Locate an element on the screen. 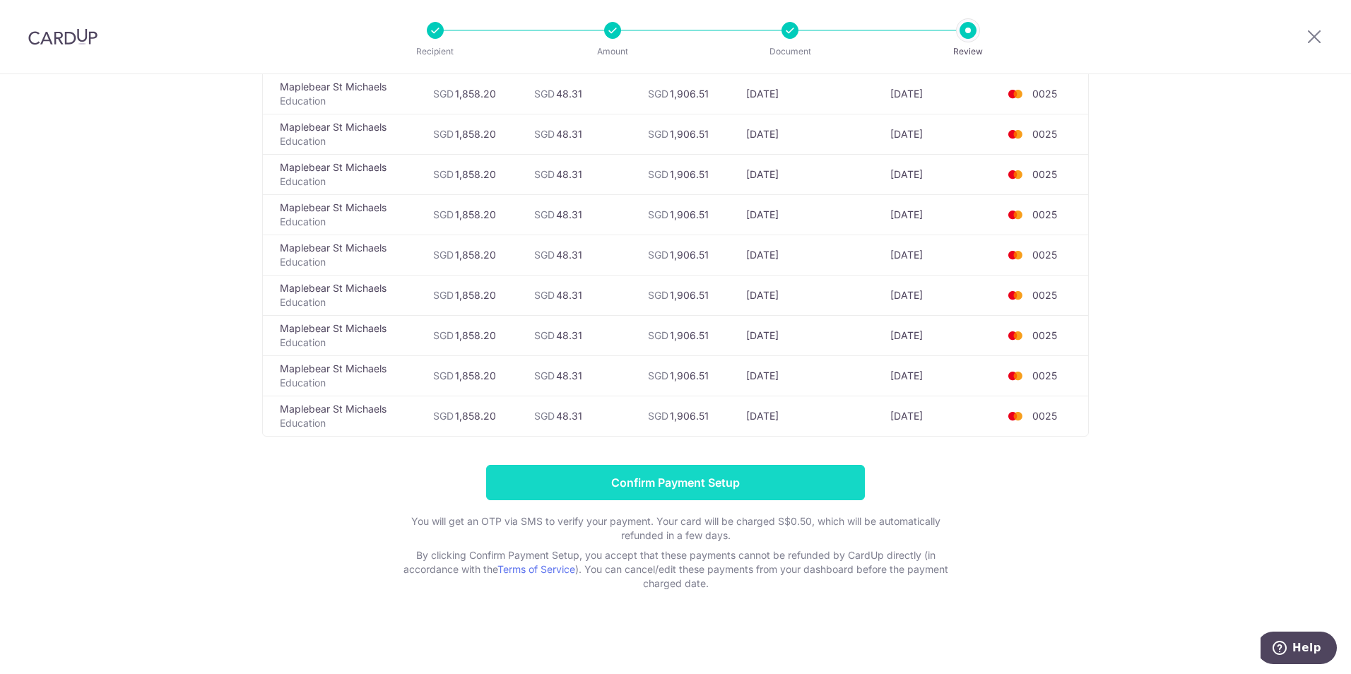 The height and width of the screenshot is (674, 1351). p: You will get an OTP via SMS to verify your payment. Your card will be charged S$0.50, which will ... is located at coordinates (675, 528).